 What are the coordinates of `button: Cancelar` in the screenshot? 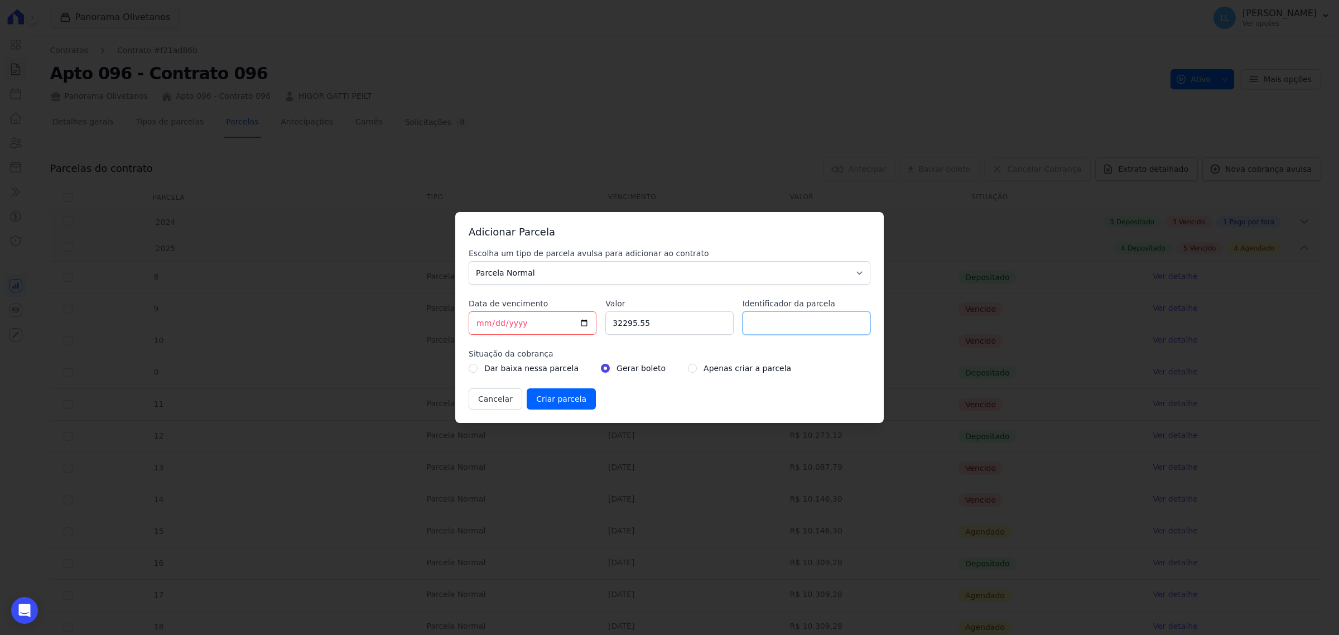 It's located at (495, 399).